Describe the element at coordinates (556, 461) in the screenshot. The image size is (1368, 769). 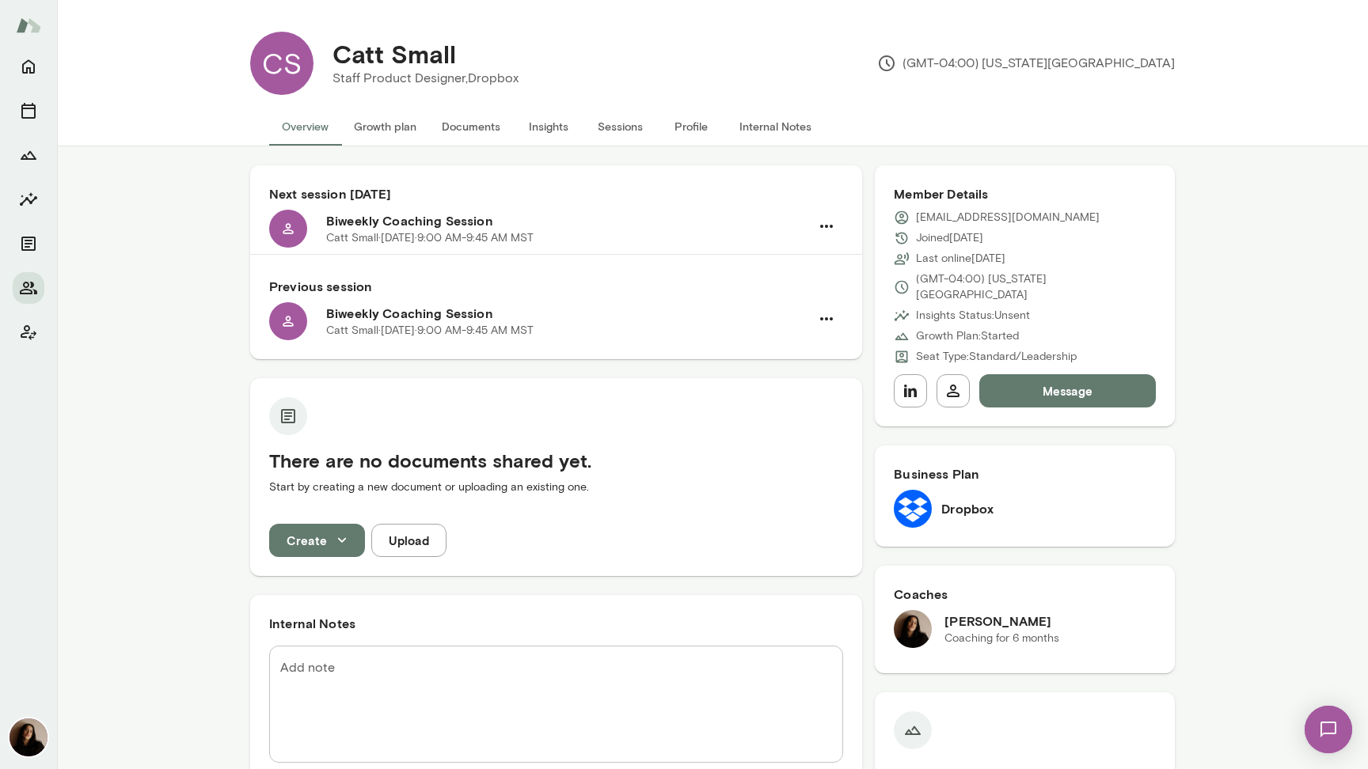
I see `h5: There are no documents shared yet.` at that location.